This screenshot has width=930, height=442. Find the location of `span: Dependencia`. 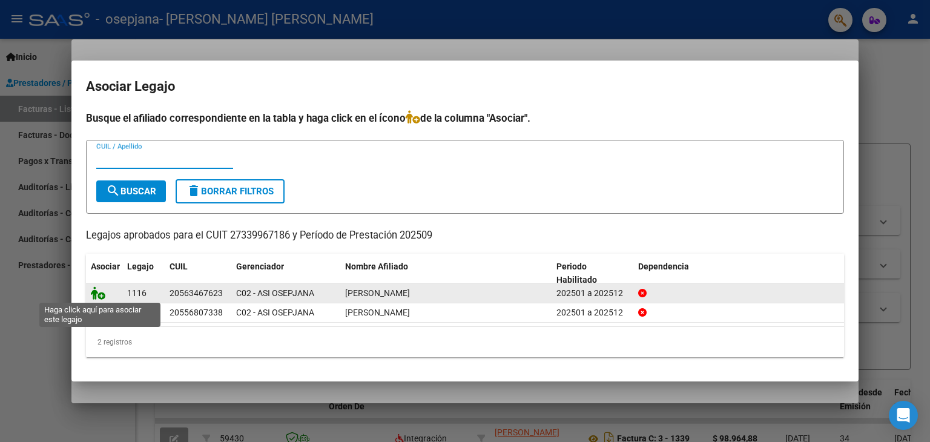

span: Dependencia is located at coordinates (664, 267).